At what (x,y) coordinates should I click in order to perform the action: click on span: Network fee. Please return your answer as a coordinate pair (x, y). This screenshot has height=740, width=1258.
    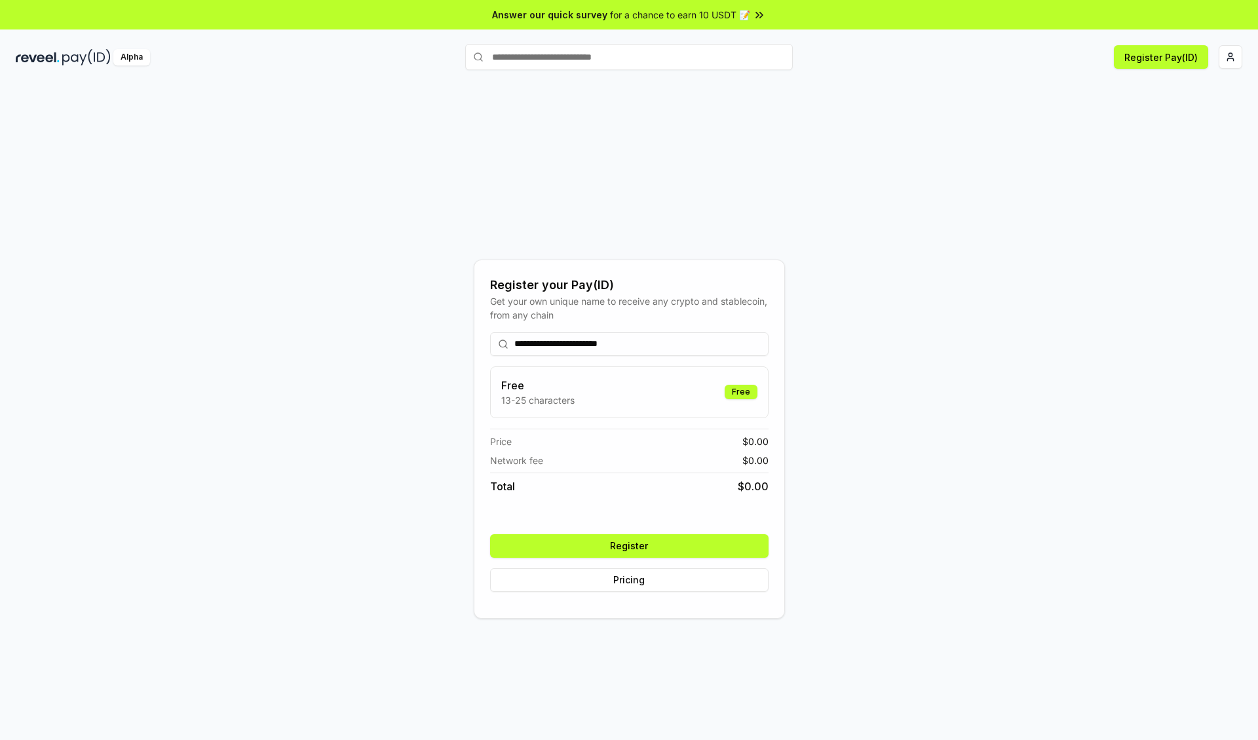
    Looking at the image, I should click on (516, 460).